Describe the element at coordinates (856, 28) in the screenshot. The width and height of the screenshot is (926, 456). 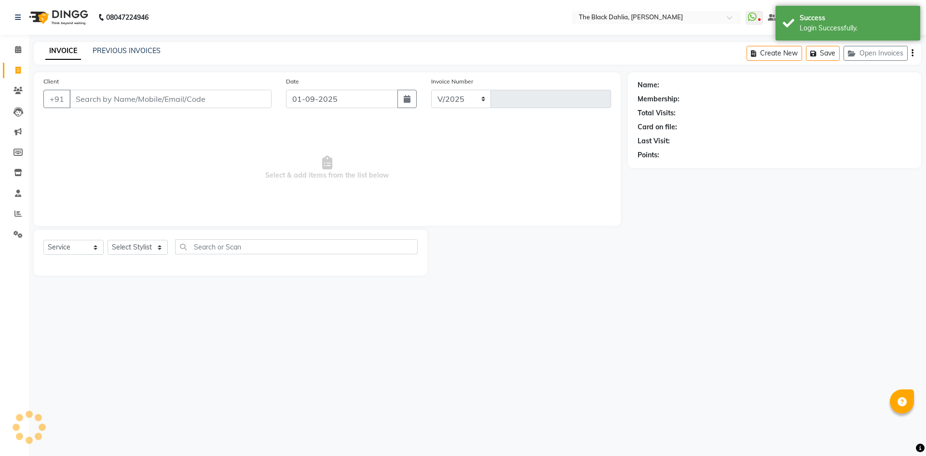
I see `div: Login Successfully.` at that location.